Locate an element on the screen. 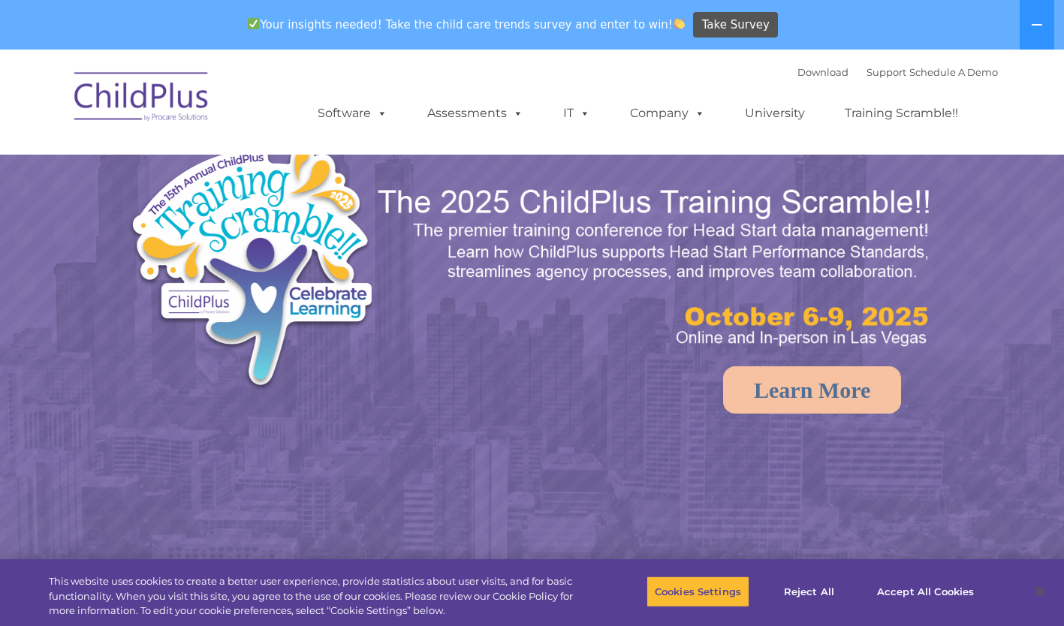 The image size is (1064, 626). button: Reject All is located at coordinates (809, 592).